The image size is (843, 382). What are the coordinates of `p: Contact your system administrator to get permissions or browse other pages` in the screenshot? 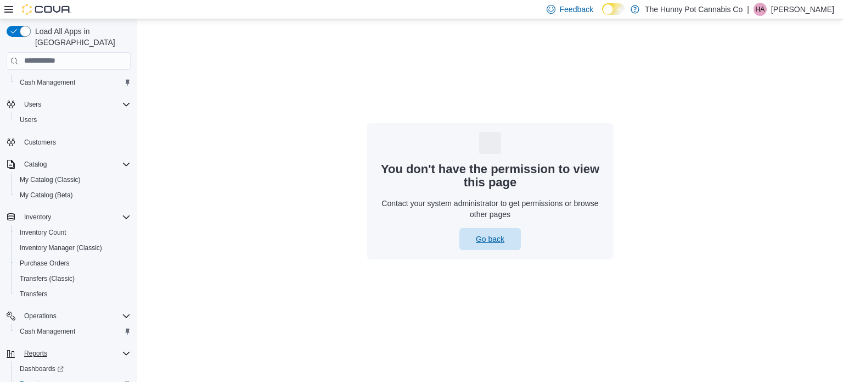 It's located at (490, 209).